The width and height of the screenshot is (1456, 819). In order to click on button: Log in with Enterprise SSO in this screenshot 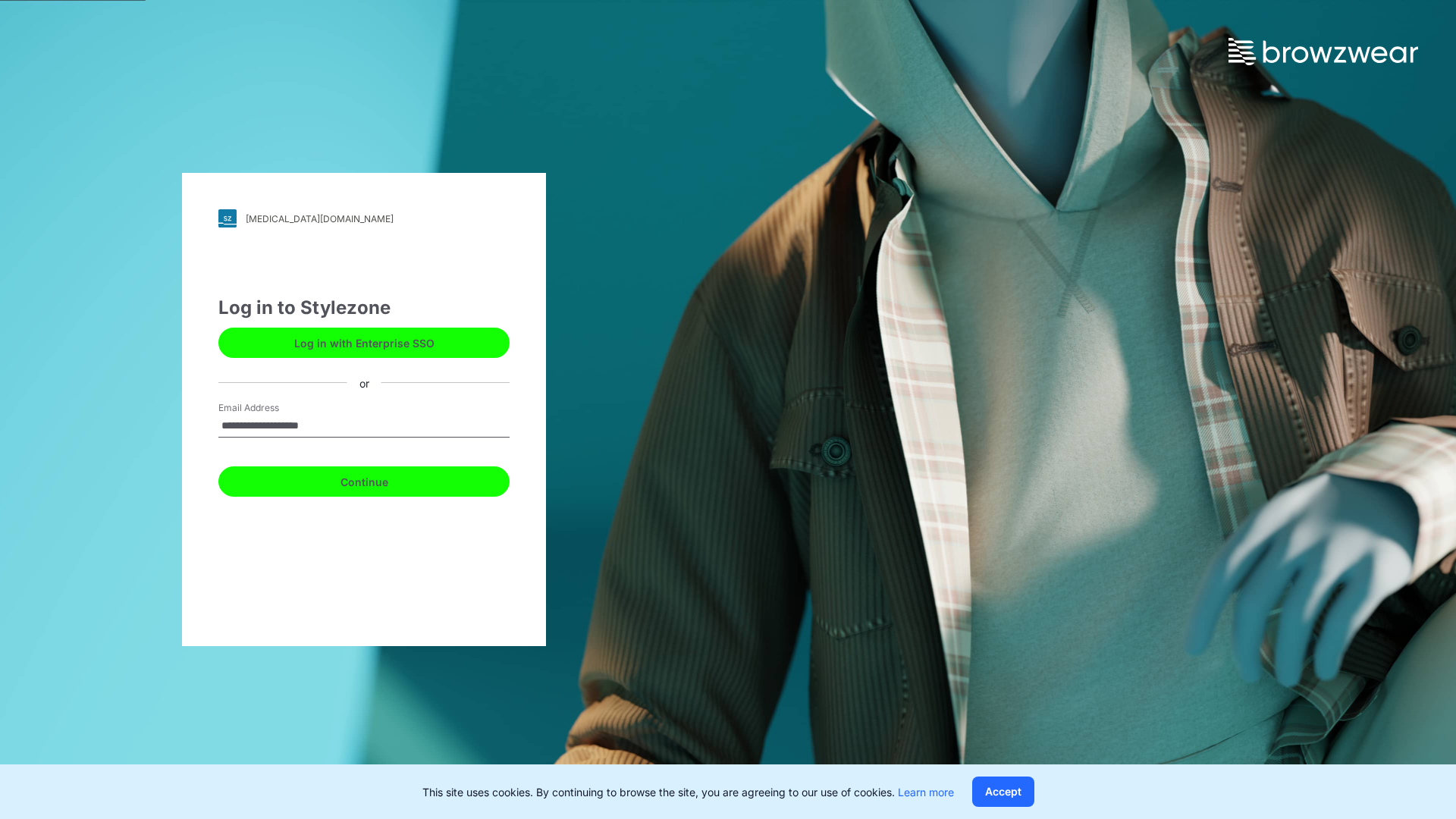, I will do `click(364, 343)`.